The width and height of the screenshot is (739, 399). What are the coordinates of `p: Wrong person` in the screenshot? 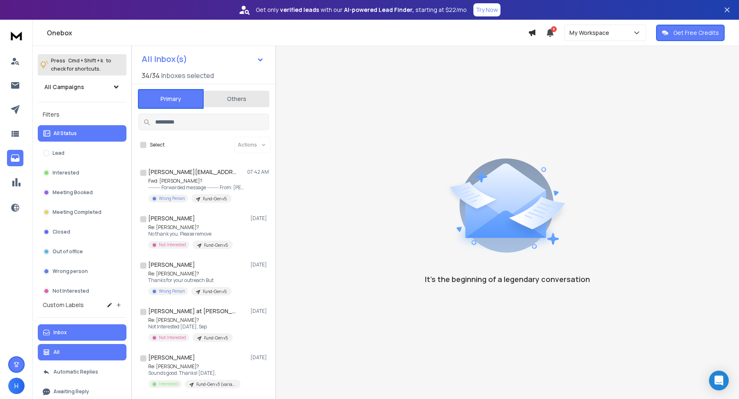 It's located at (70, 272).